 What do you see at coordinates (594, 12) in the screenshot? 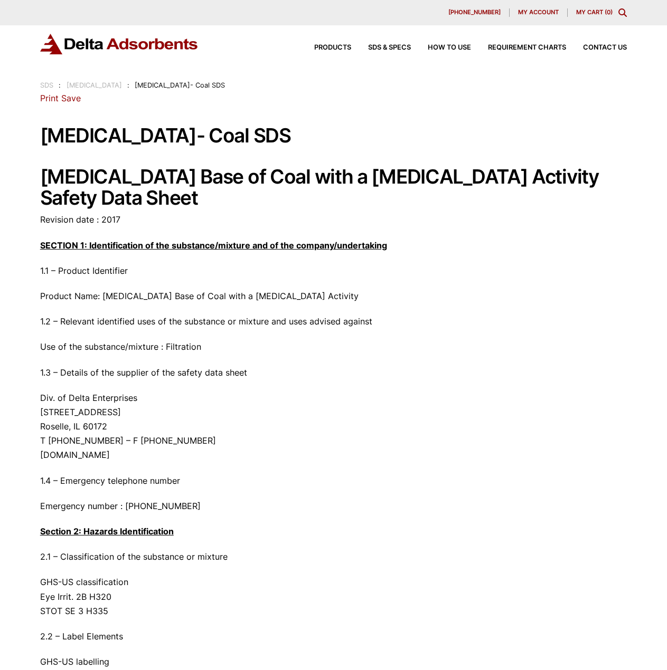
I see `a: My Cart (0)` at bounding box center [594, 12].